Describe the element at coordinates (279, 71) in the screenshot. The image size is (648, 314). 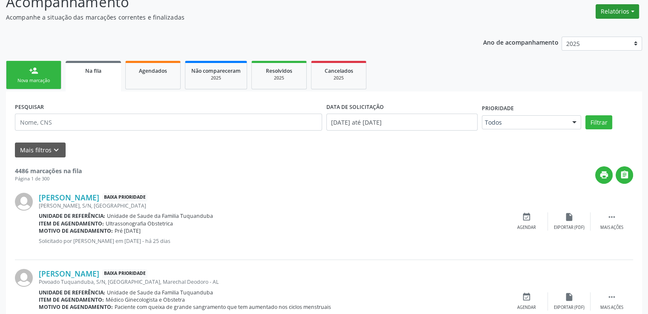
I see `span: Resolvidos` at that location.